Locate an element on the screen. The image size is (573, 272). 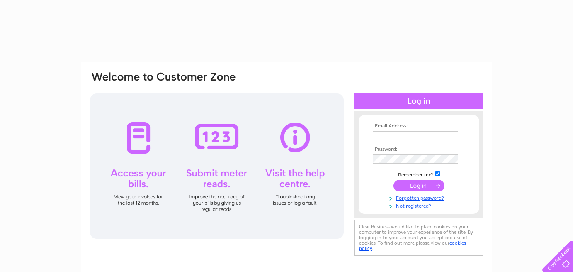
a: cookies policy is located at coordinates (413, 245).